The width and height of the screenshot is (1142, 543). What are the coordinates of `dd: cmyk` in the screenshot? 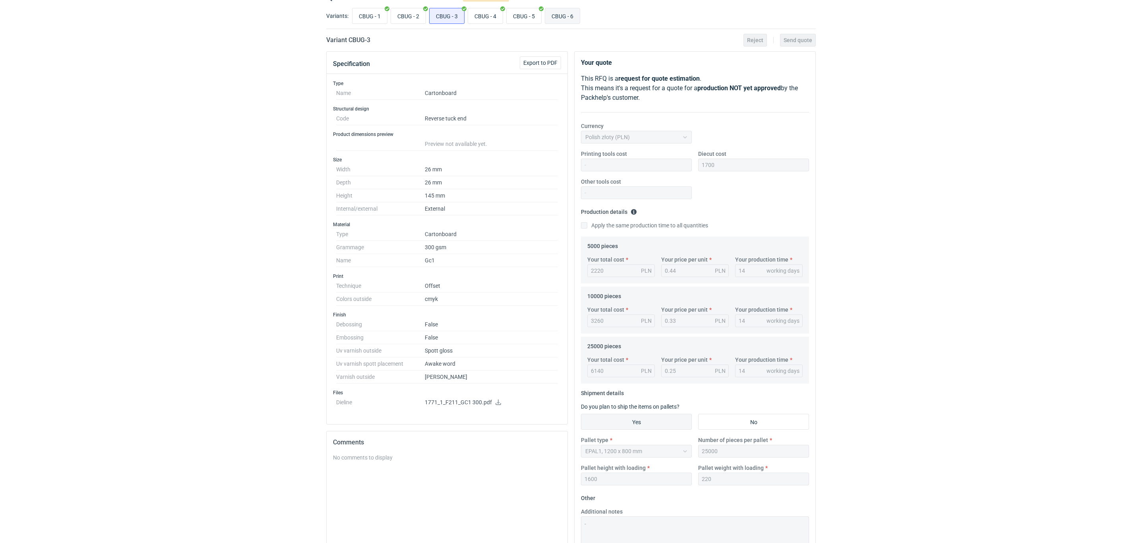 It's located at (491, 299).